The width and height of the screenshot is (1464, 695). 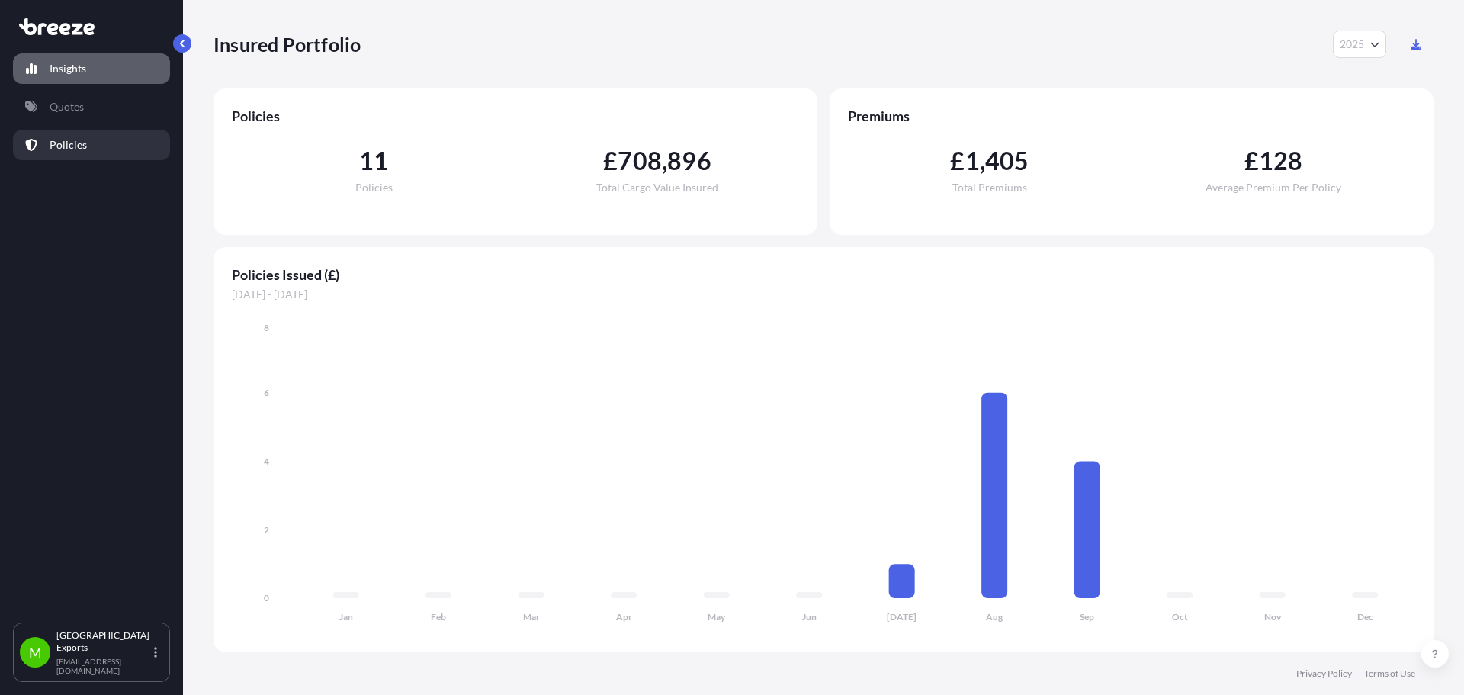 I want to click on span: Total Cargo Value Insured, so click(x=657, y=188).